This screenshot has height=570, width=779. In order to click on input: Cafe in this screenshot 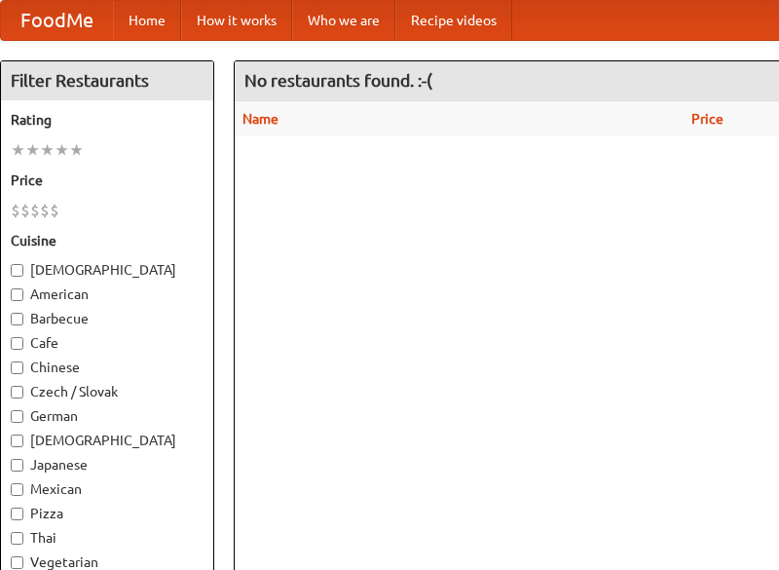, I will do `click(17, 343)`.